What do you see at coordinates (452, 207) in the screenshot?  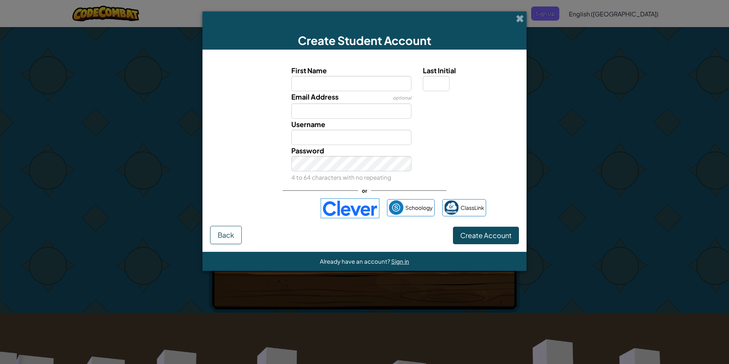 I see `img: classlink-logo-small.png` at bounding box center [452, 207].